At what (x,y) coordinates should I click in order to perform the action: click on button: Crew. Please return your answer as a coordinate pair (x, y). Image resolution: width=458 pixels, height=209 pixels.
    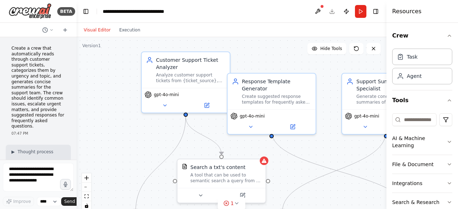
    Looking at the image, I should click on (422, 36).